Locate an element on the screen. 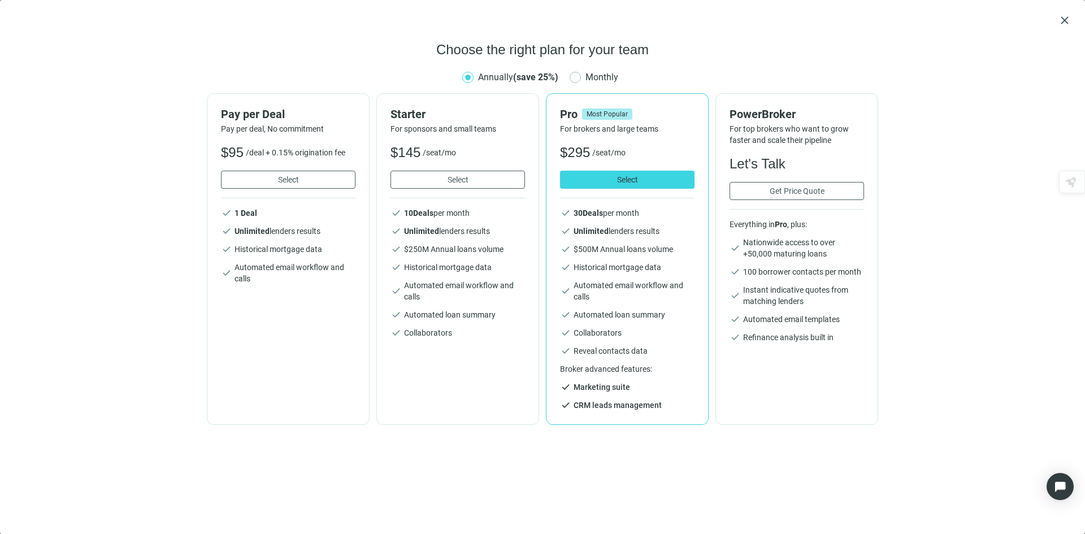 Image resolution: width=1085 pixels, height=534 pixels. b: 1 Deal is located at coordinates (246, 213).